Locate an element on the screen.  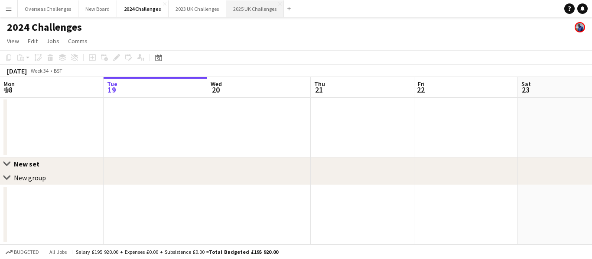
span: Tue is located at coordinates (112, 84).